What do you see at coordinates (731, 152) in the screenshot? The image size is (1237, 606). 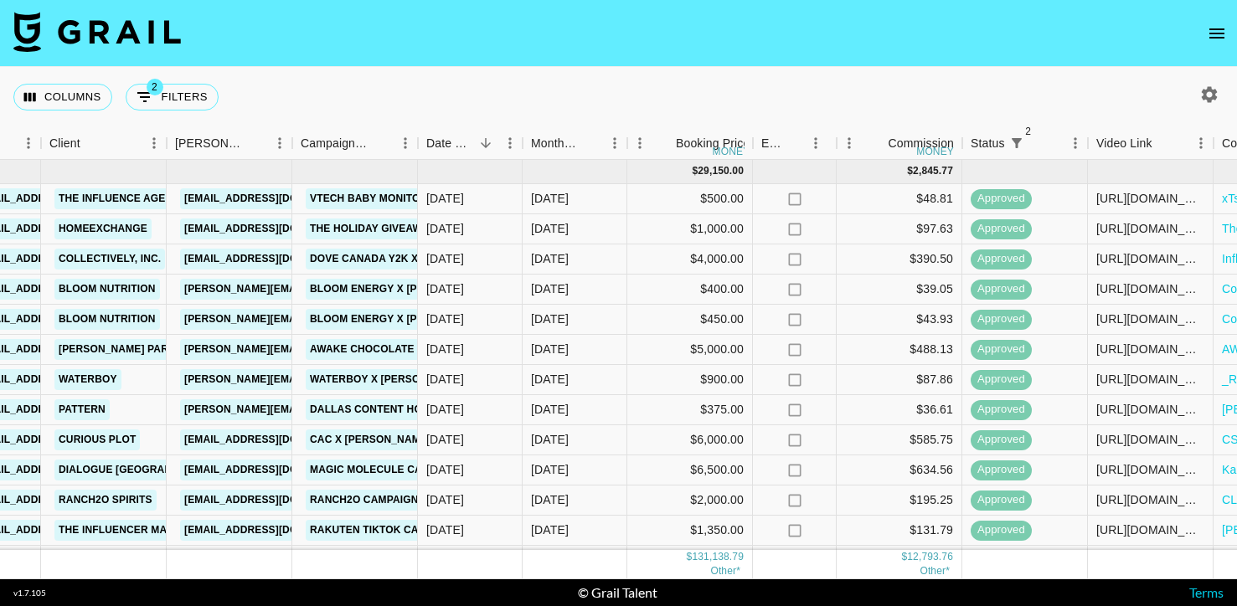 I see `div: money` at bounding box center [731, 152].